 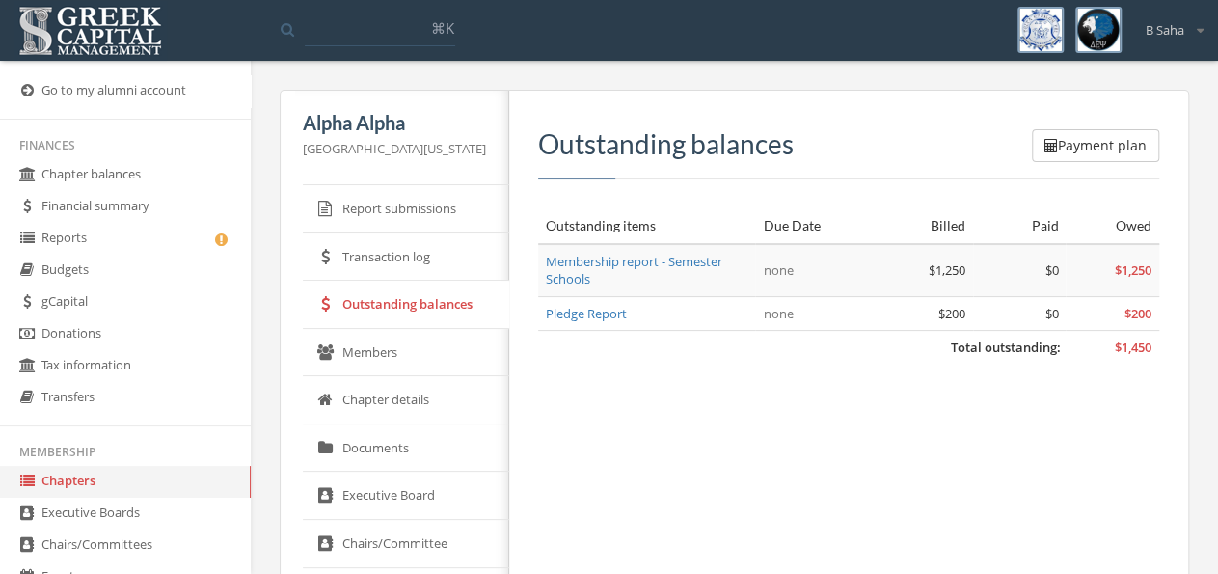 What do you see at coordinates (1168, 23) in the screenshot?
I see `div: B Saha` at bounding box center [1168, 23].